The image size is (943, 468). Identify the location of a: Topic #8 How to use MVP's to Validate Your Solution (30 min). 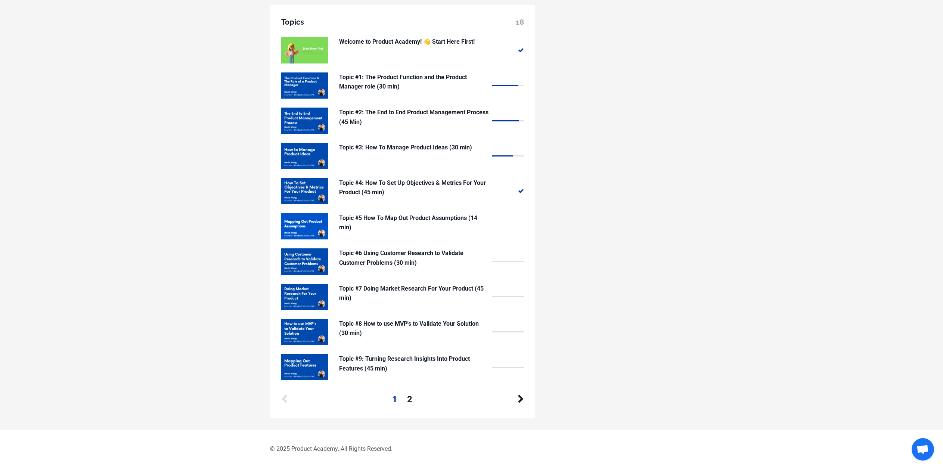
(403, 332).